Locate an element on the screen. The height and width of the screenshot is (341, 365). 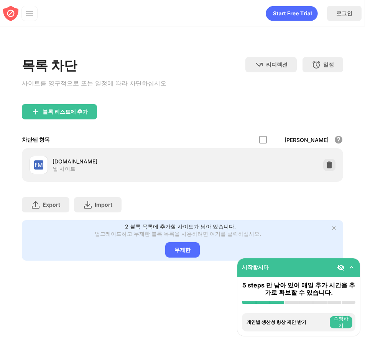
div: 리디렉션 is located at coordinates (277, 65).